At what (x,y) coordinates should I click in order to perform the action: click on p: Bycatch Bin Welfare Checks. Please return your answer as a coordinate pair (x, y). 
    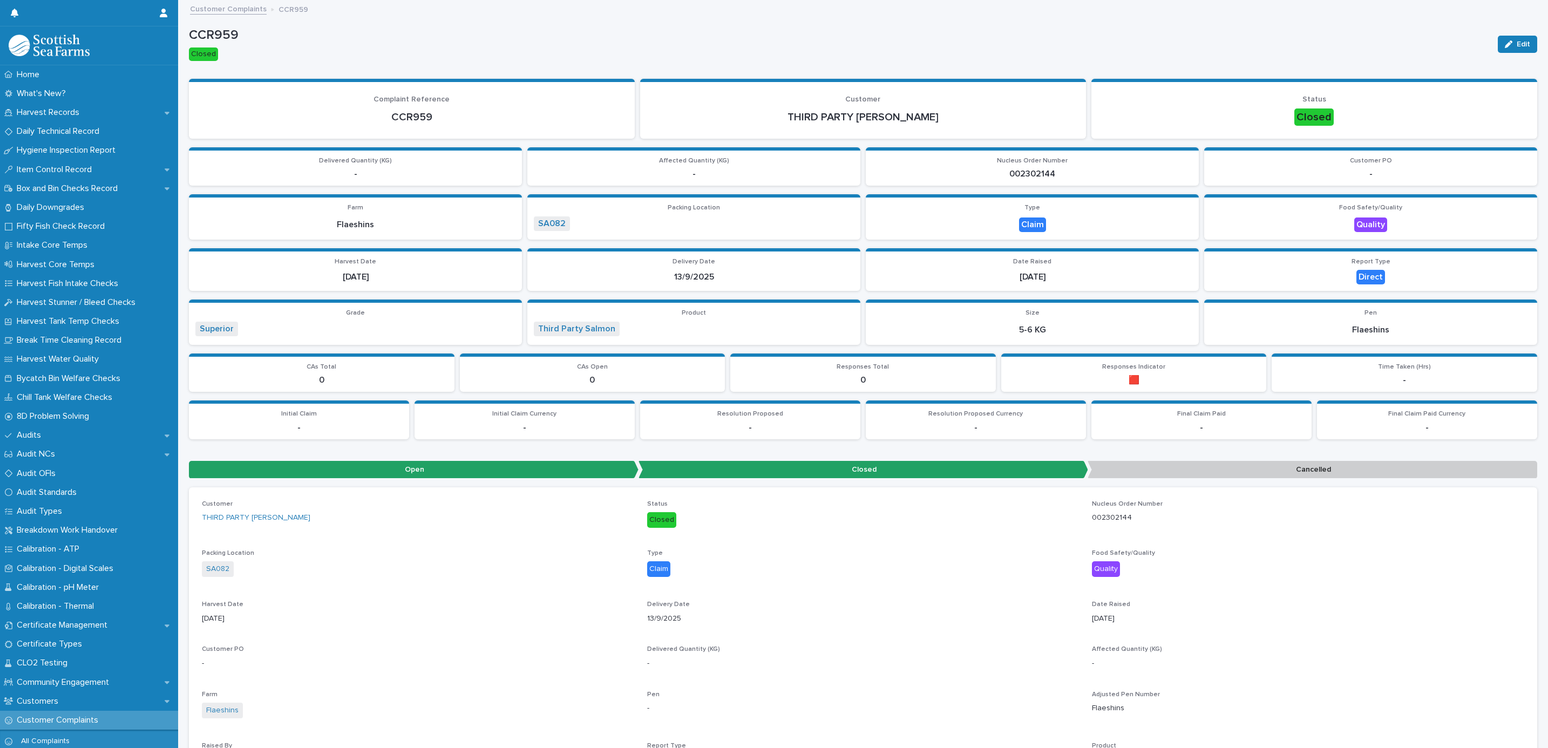
    Looking at the image, I should click on (71, 378).